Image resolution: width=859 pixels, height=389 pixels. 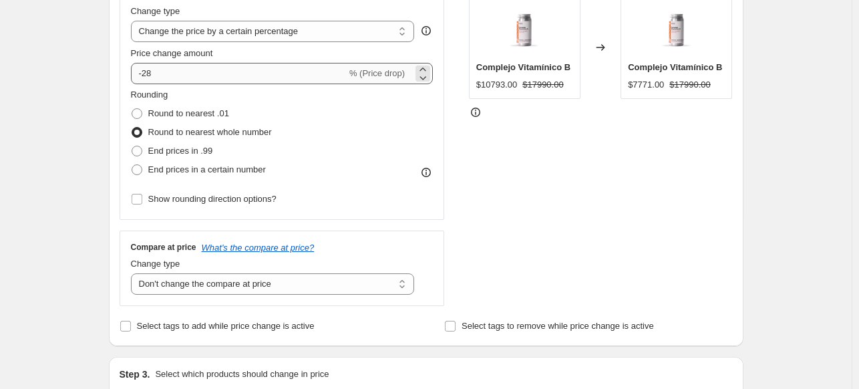 I want to click on span: Show rounding direction options?, so click(x=212, y=198).